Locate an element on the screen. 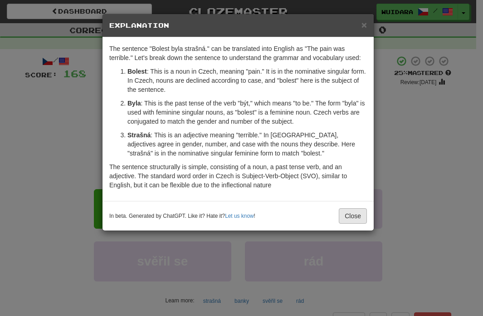 This screenshot has width=483, height=316. p: The sentence "Bolest byla strašná." can be translated into English as "The pain was terrible." Le... is located at coordinates (238, 53).